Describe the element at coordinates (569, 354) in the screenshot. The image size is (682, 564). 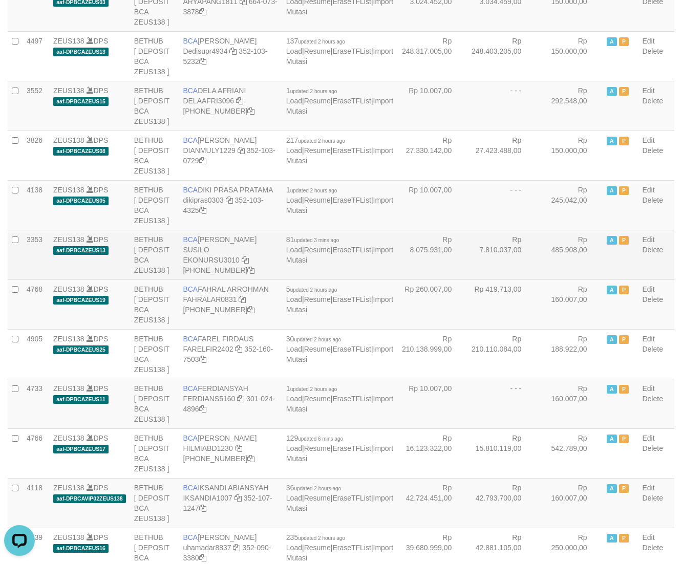
I see `td: Rp 188.922,00` at that location.